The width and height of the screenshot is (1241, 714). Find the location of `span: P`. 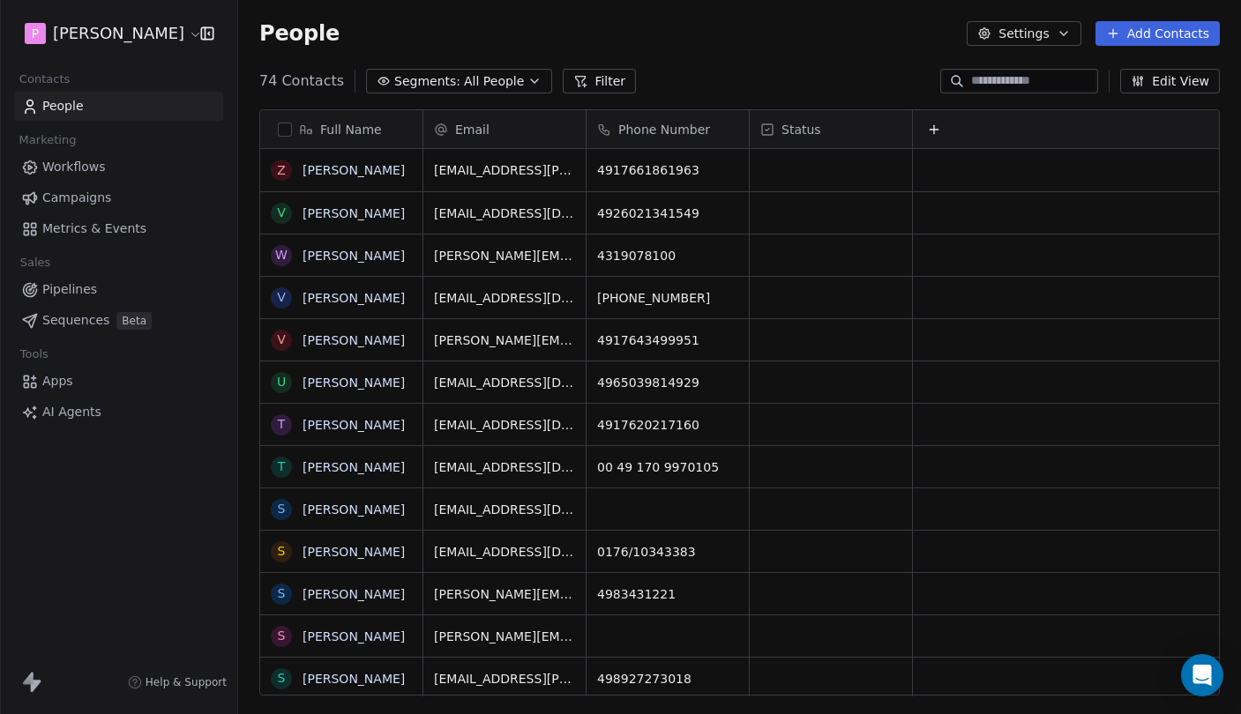

span: P is located at coordinates (35, 34).